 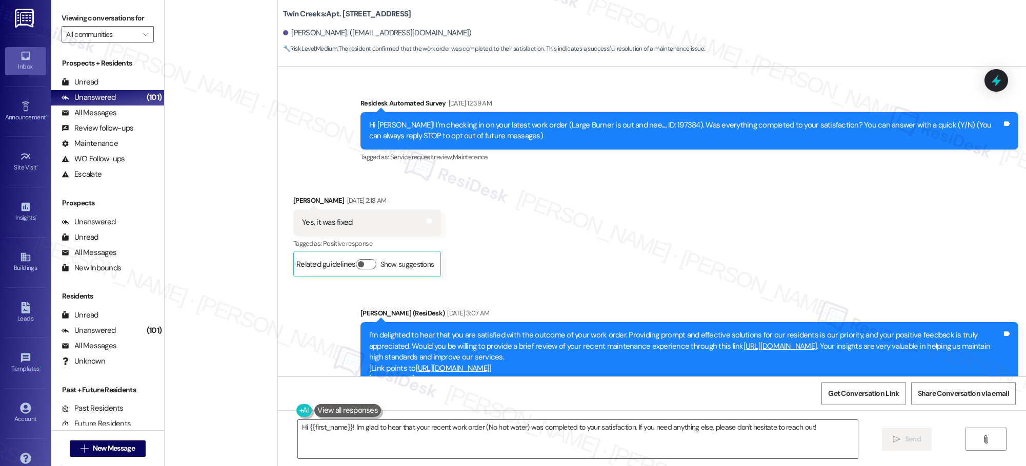 What do you see at coordinates (96, 424) in the screenshot?
I see `div: Future Residents` at bounding box center [96, 424].